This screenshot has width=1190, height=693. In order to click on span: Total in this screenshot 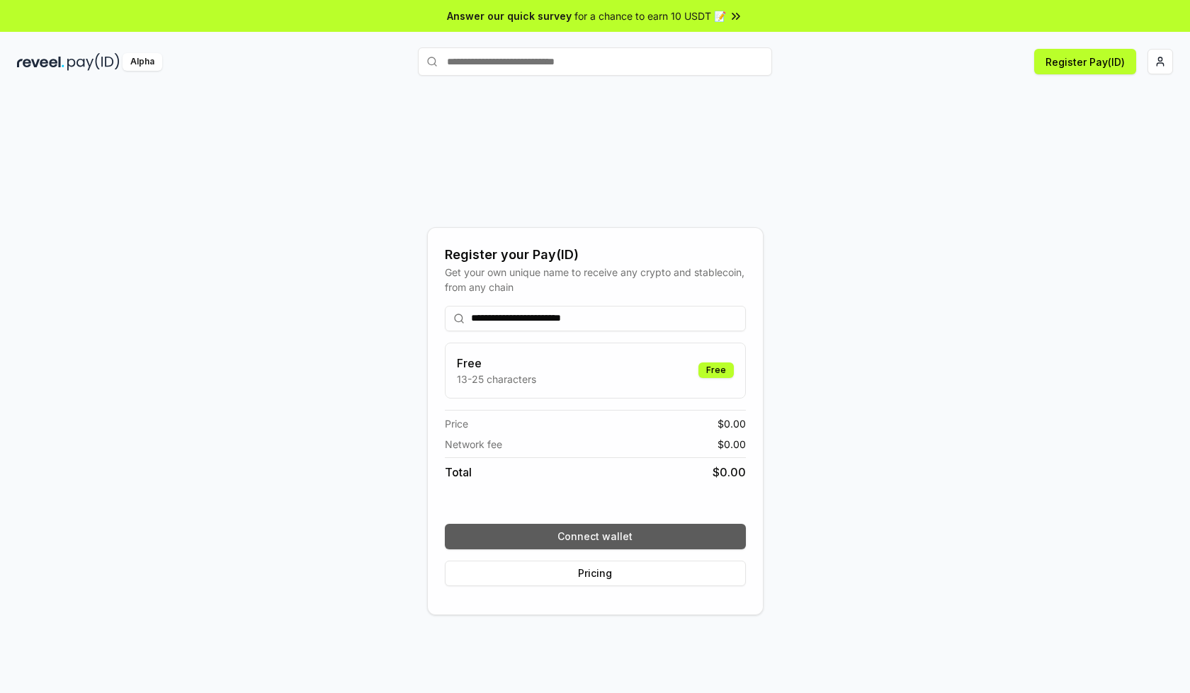, I will do `click(458, 472)`.